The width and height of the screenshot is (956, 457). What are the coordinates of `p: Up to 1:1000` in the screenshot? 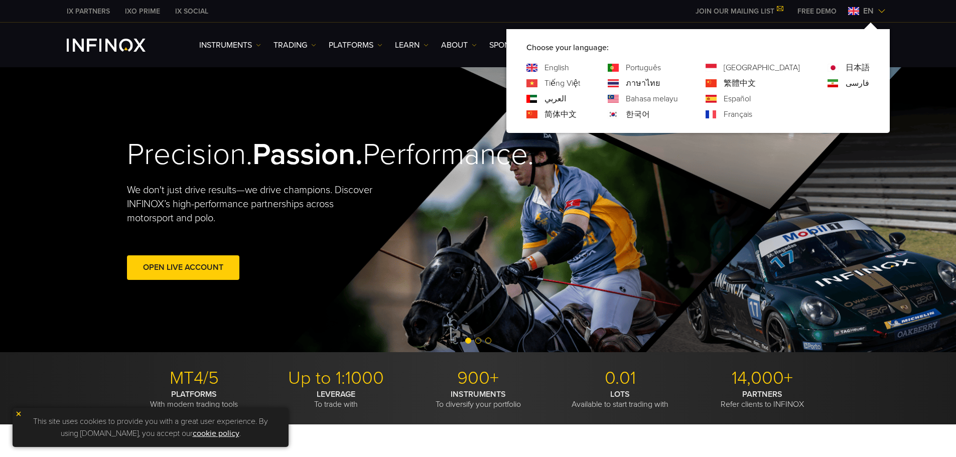 It's located at (336, 379).